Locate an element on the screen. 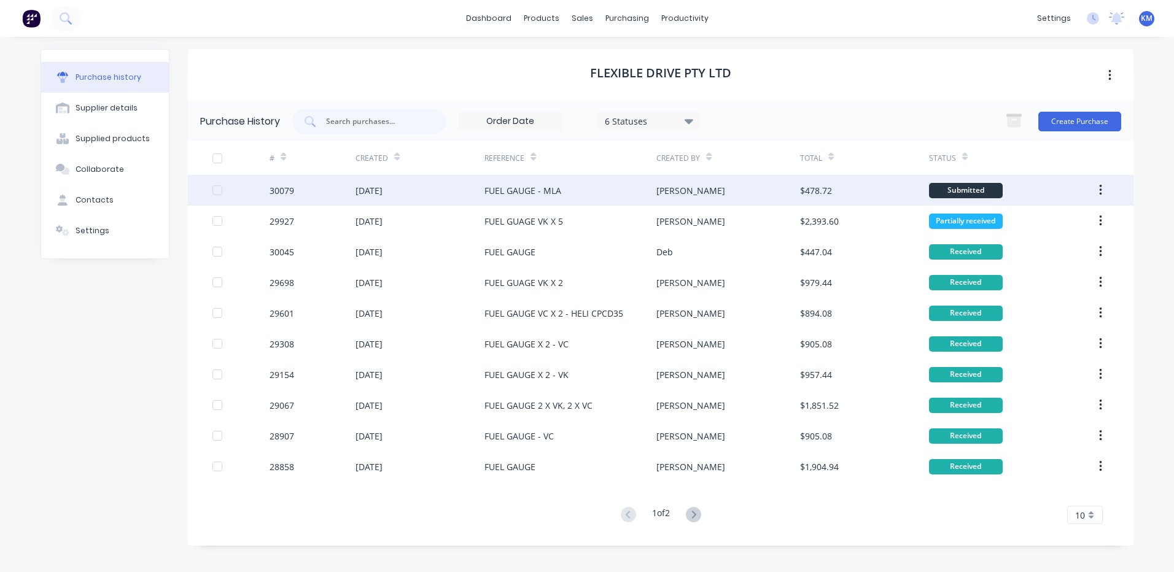  span: 10 is located at coordinates (1080, 515).